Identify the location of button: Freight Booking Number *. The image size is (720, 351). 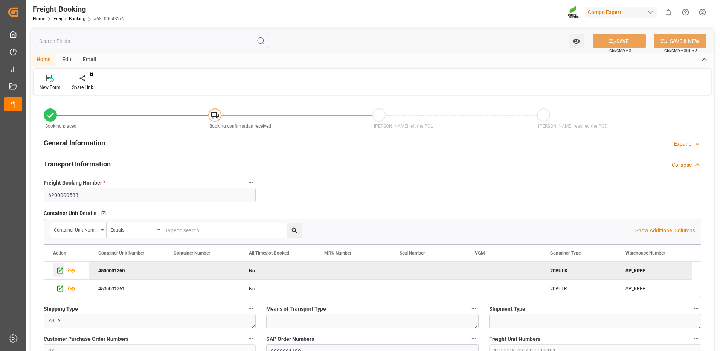
(251, 182).